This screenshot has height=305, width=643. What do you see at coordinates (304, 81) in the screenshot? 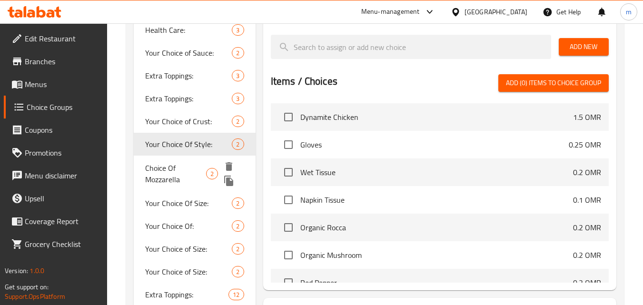
I see `h2: Items / Choices` at bounding box center [304, 81].